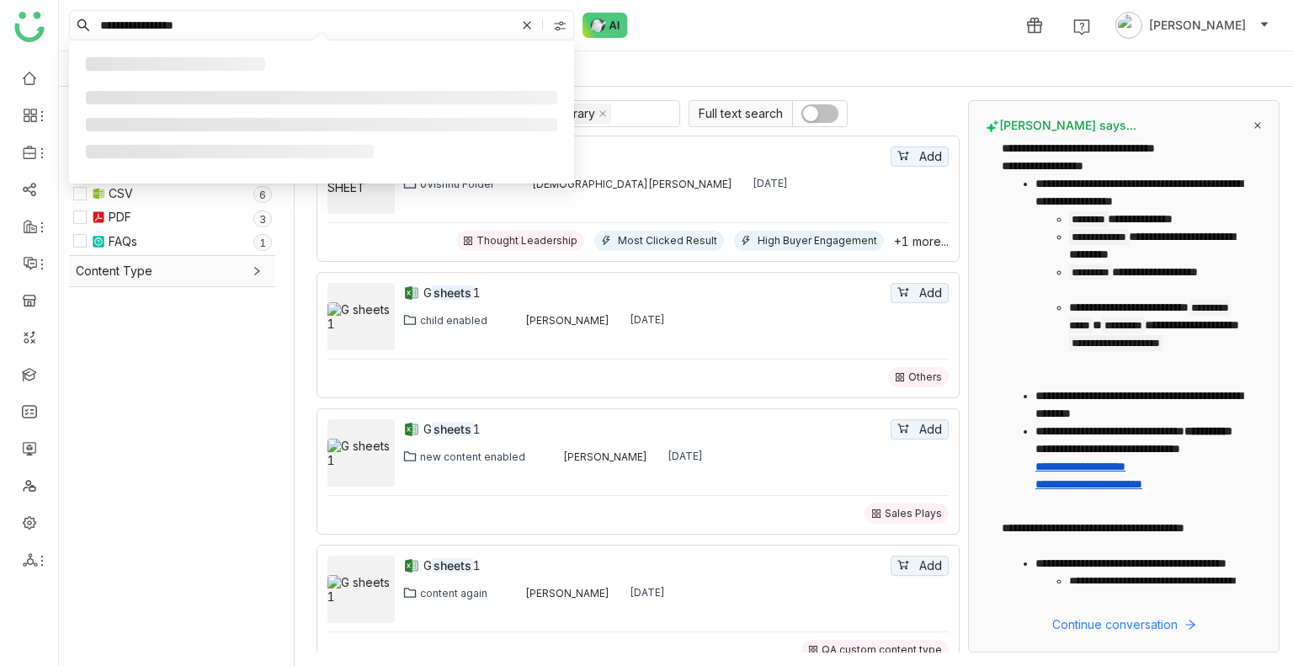 This screenshot has width=1293, height=666. Describe the element at coordinates (580, 114) in the screenshot. I see `nz-select-item: Library` at that location.